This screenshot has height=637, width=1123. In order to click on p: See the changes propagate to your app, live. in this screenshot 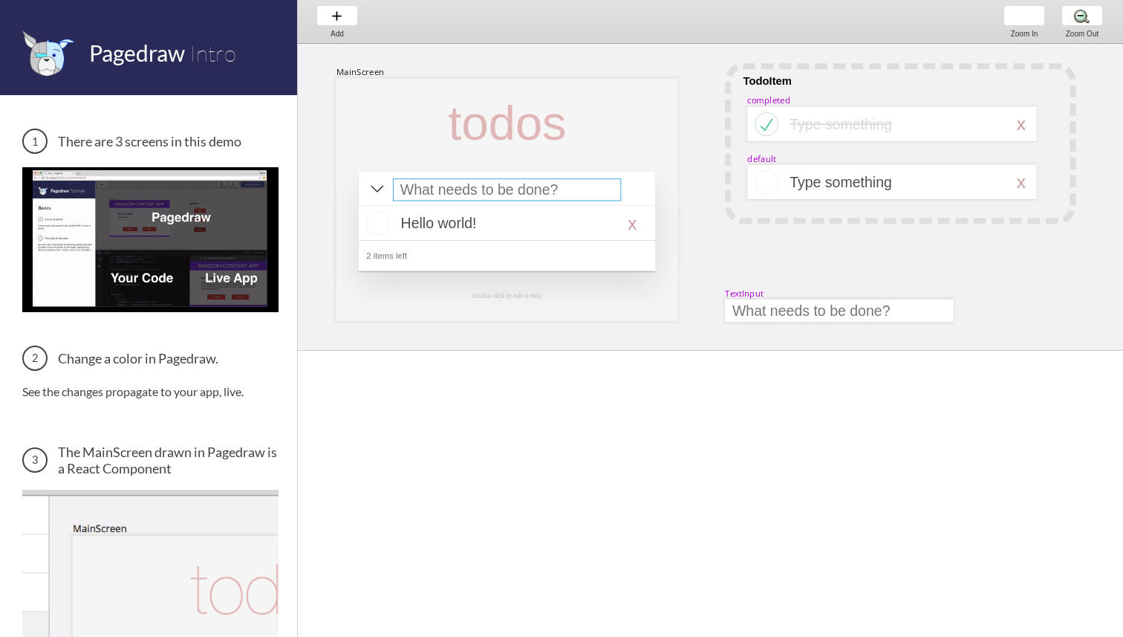, I will do `click(150, 391)`.